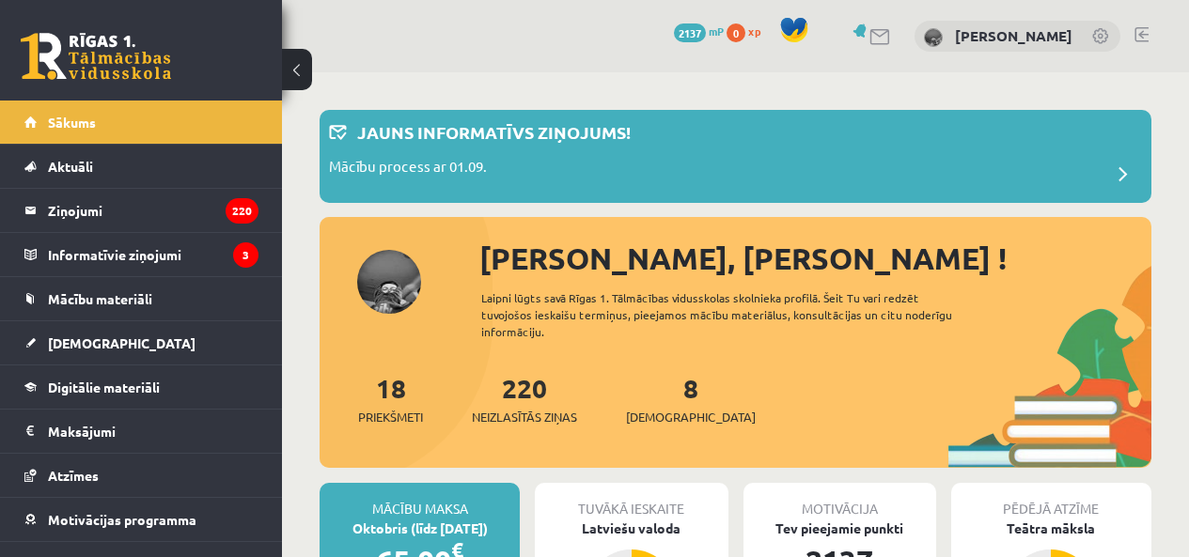 The width and height of the screenshot is (1189, 557). I want to click on span: mP, so click(716, 31).